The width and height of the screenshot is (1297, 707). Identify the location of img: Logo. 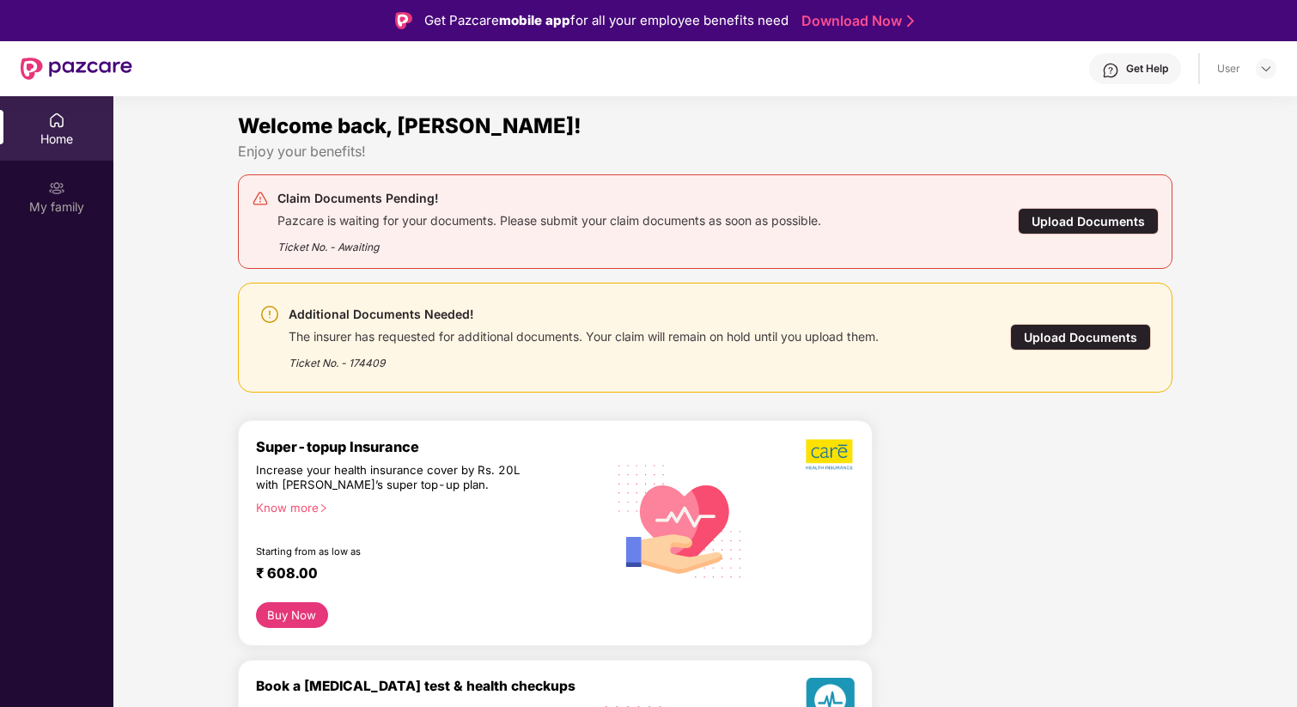
(404, 21).